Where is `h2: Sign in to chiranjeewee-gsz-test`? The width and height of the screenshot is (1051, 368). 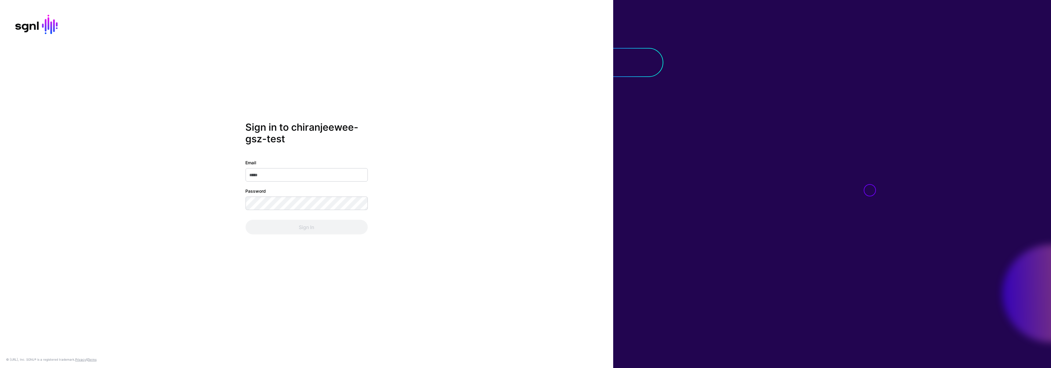 h2: Sign in to chiranjeewee-gsz-test is located at coordinates (307, 133).